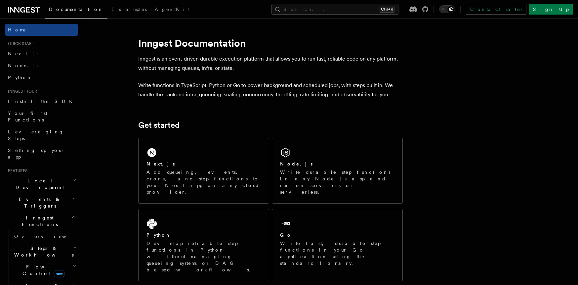  I want to click on p: Inngest is an event-driven durable execution platform that allows you to run fast, reliable code ..., so click(270, 63).